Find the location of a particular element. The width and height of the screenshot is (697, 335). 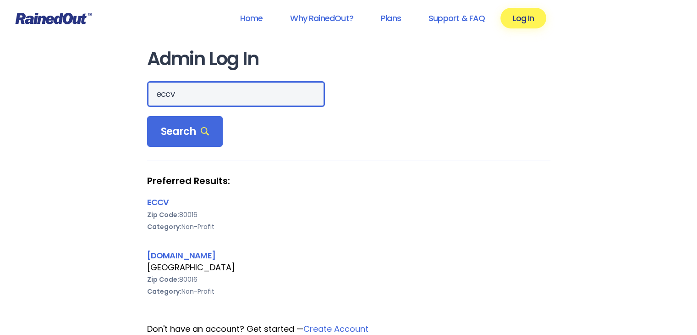

h1: Admin Log In is located at coordinates (349, 59).